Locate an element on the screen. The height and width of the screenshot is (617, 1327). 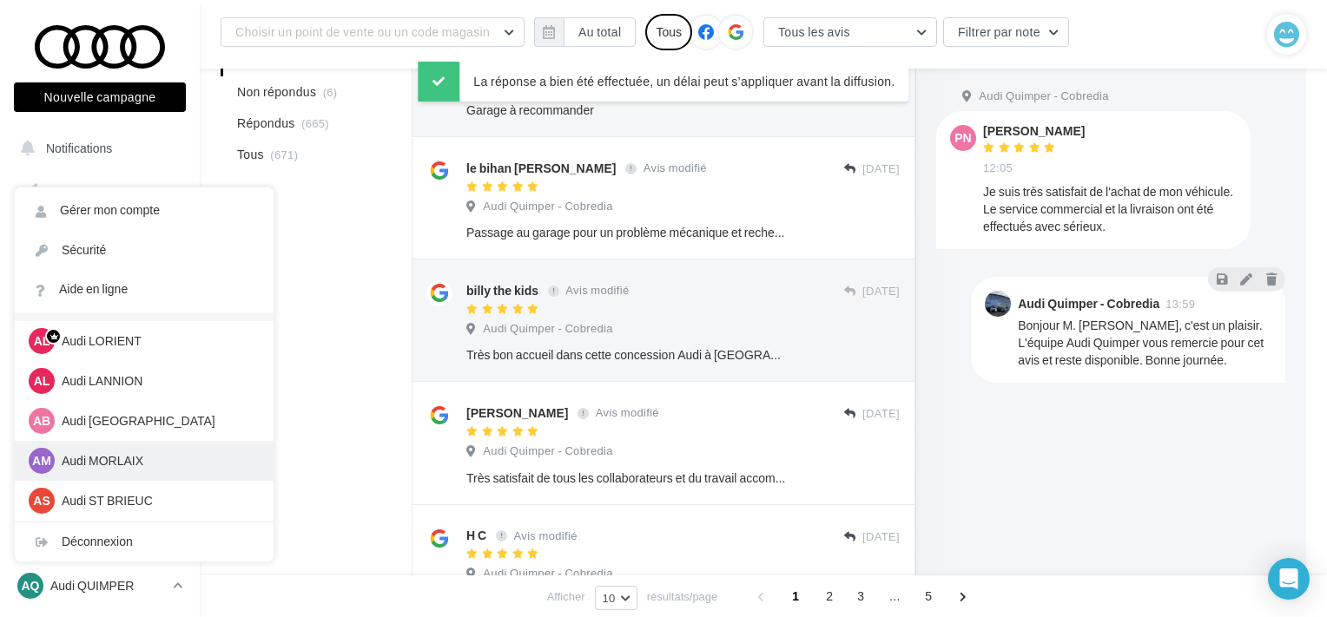
div: Open Intercom Messenger is located at coordinates (1289, 579).